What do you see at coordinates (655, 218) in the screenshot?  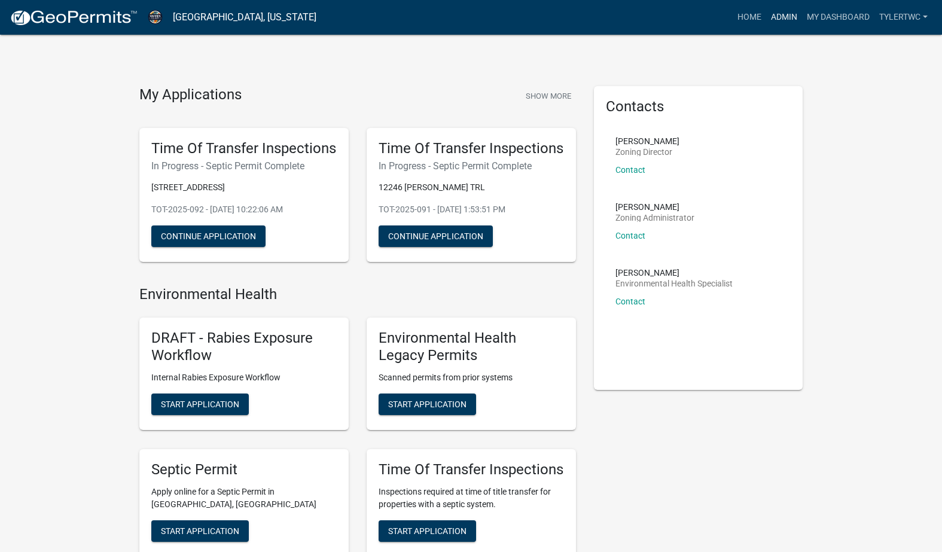 I see `p: Zoning Administrator` at bounding box center [655, 218].